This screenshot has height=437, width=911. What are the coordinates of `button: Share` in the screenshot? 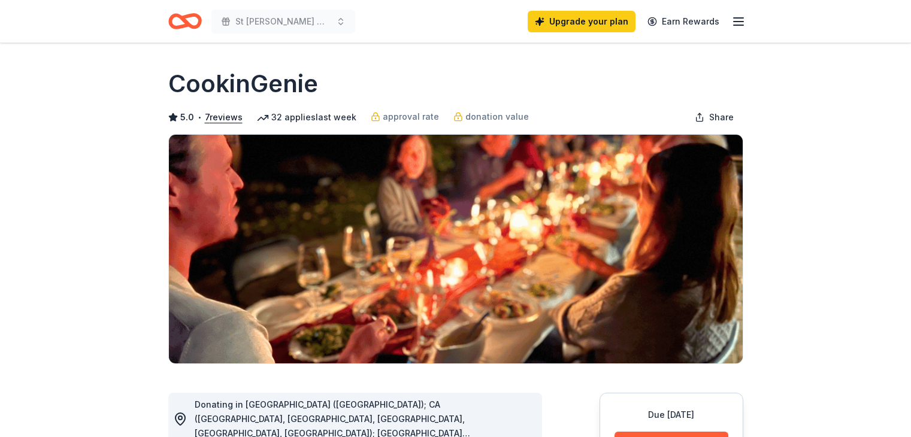 It's located at (714, 117).